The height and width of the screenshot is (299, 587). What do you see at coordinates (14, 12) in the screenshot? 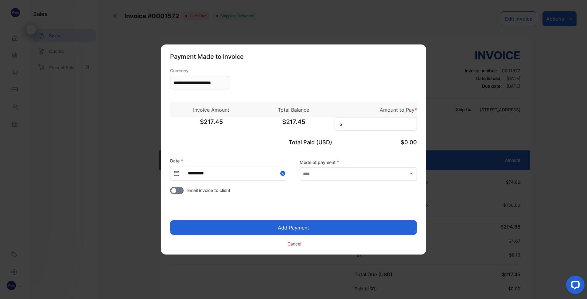
I see `button: Open LiveChat chat widget` at bounding box center [14, 12].